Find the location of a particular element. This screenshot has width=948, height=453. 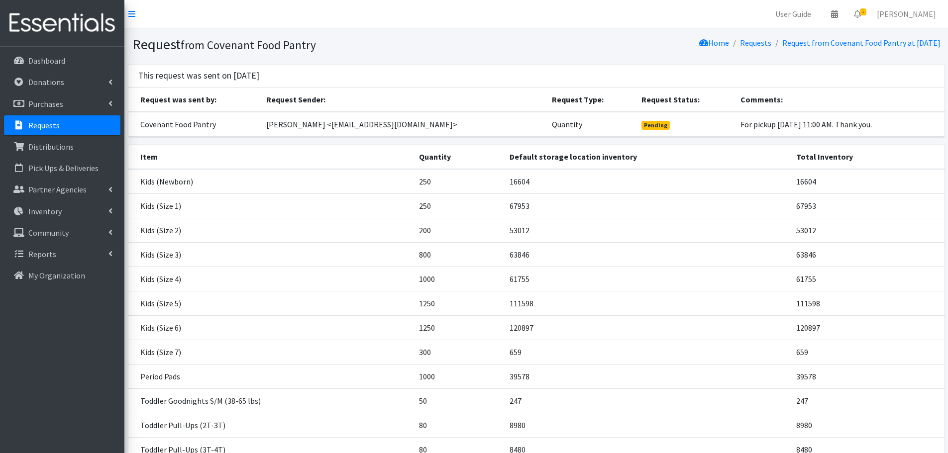

td: Toddler Goodnights S/M (38-65 lbs) is located at coordinates (271, 401).